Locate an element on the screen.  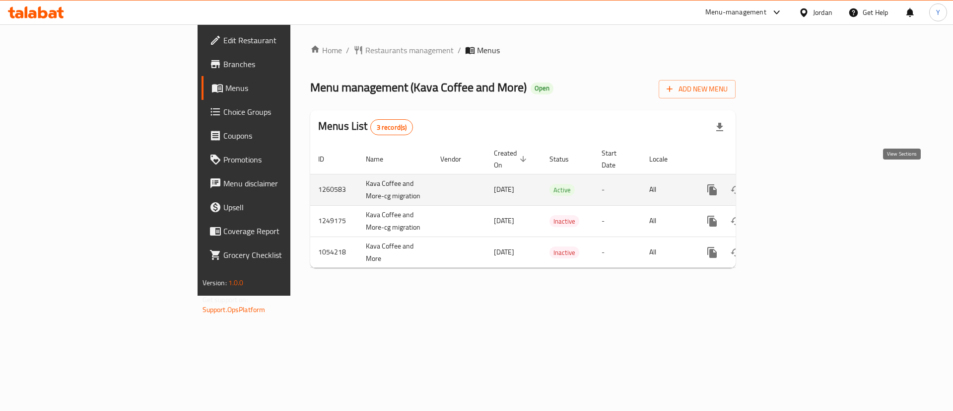
div: Jordan is located at coordinates (823, 12).